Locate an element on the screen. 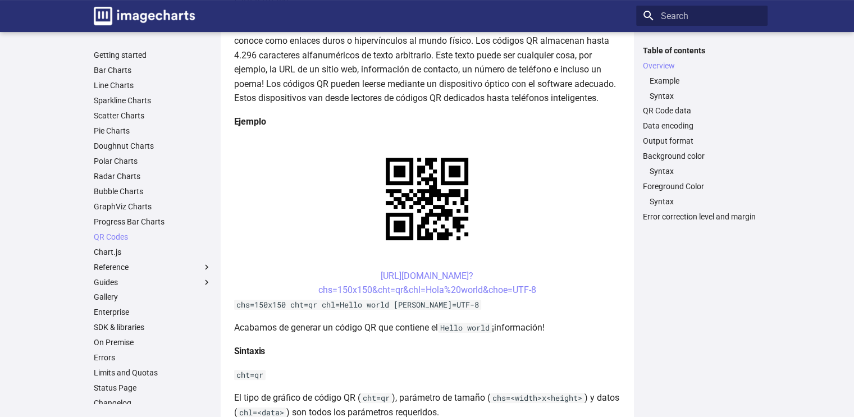 The height and width of the screenshot is (417, 854). label: Guides is located at coordinates (153, 282).